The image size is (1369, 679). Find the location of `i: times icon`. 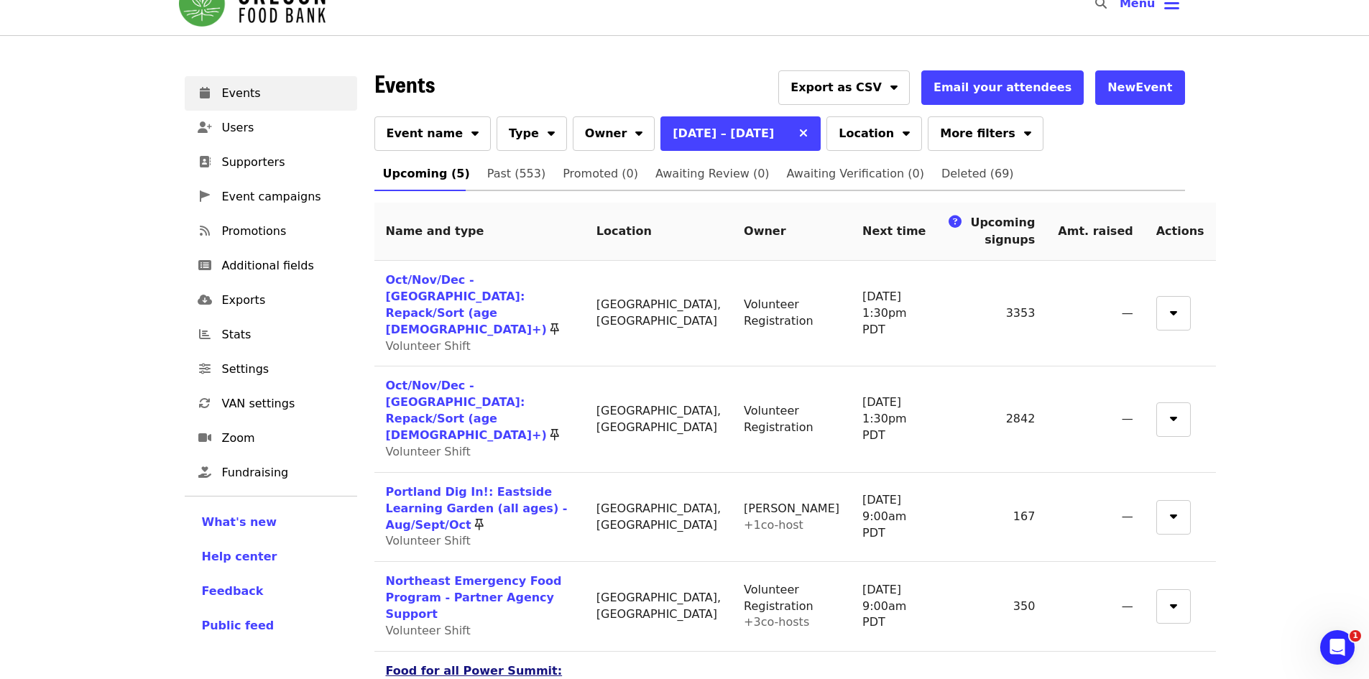

i: times icon is located at coordinates (804, 133).